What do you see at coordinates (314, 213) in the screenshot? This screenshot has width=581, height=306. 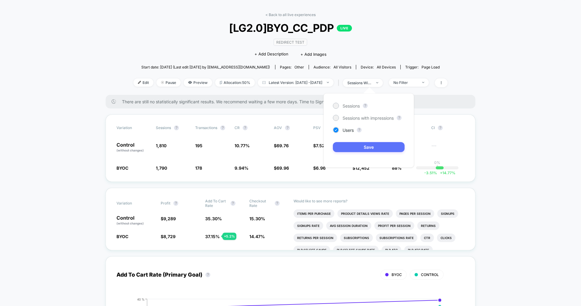 I see `li: Items Per Purchase` at bounding box center [314, 213].